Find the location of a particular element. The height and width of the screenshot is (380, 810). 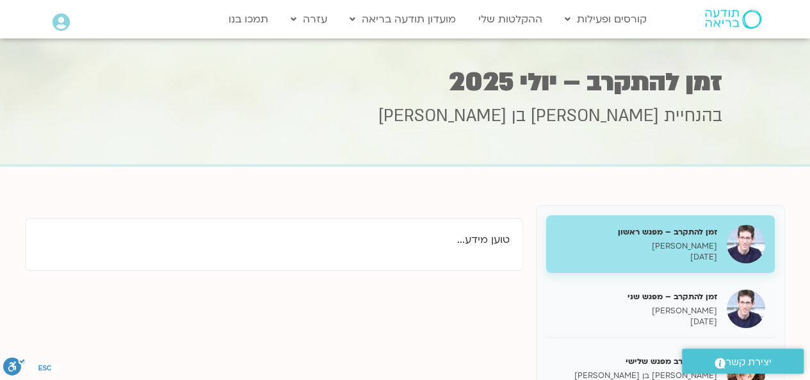

span: בהנחיית is located at coordinates (693, 116).